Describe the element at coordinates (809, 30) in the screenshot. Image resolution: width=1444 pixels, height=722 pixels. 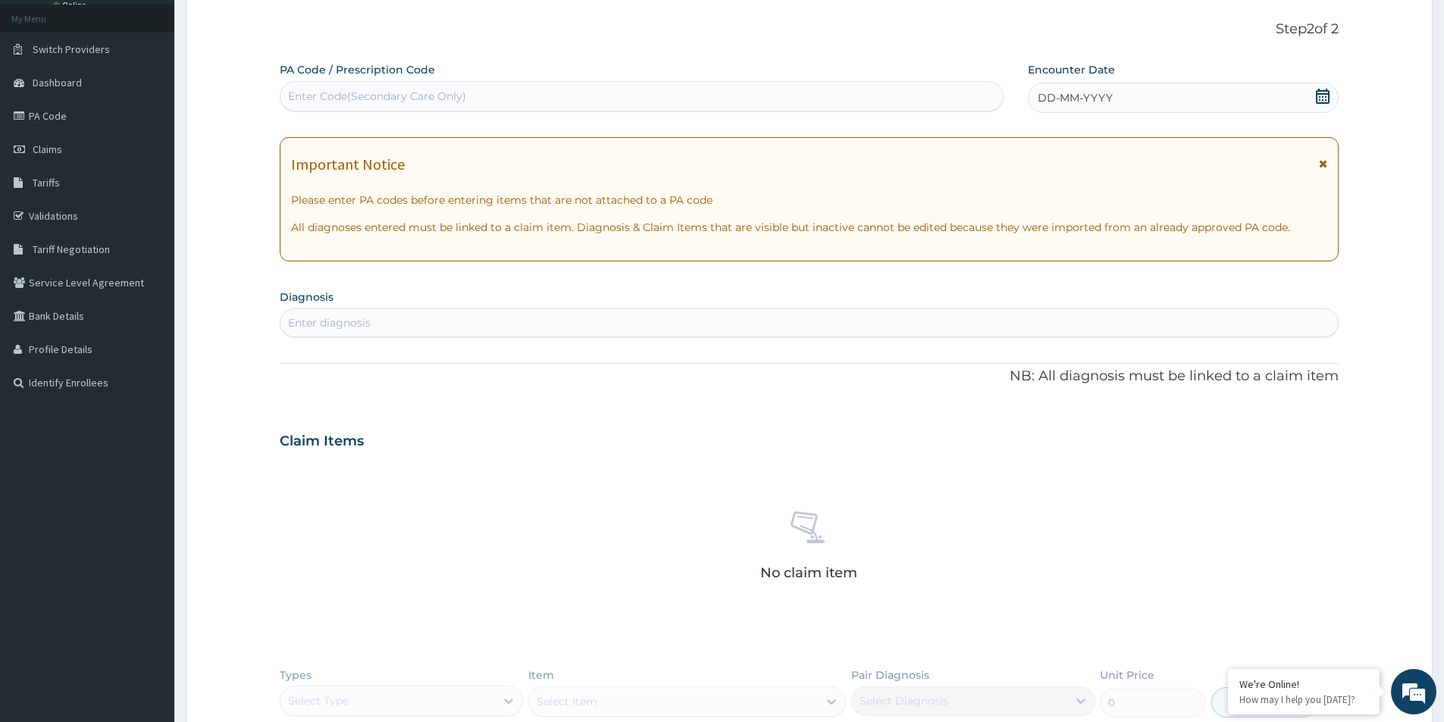
I see `p: Step 2 of 2` at that location.